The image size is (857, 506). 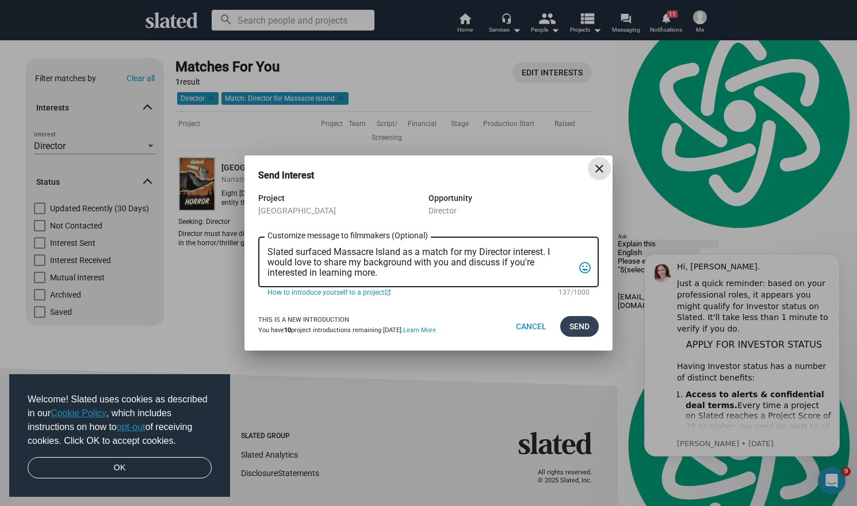 What do you see at coordinates (585, 267) in the screenshot?
I see `mat-icon: tag_faces` at bounding box center [585, 267].